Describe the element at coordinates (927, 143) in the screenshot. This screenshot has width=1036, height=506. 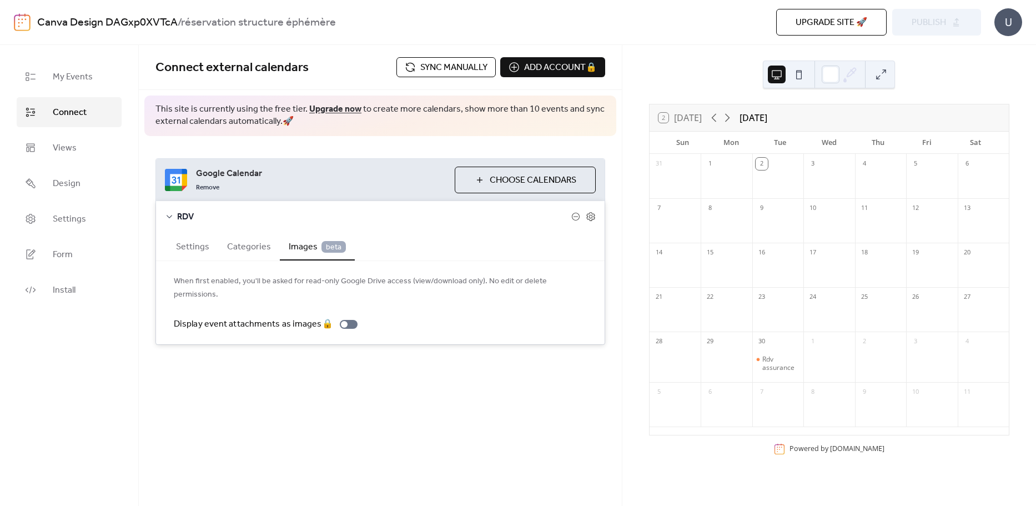
I see `div: Fri` at that location.